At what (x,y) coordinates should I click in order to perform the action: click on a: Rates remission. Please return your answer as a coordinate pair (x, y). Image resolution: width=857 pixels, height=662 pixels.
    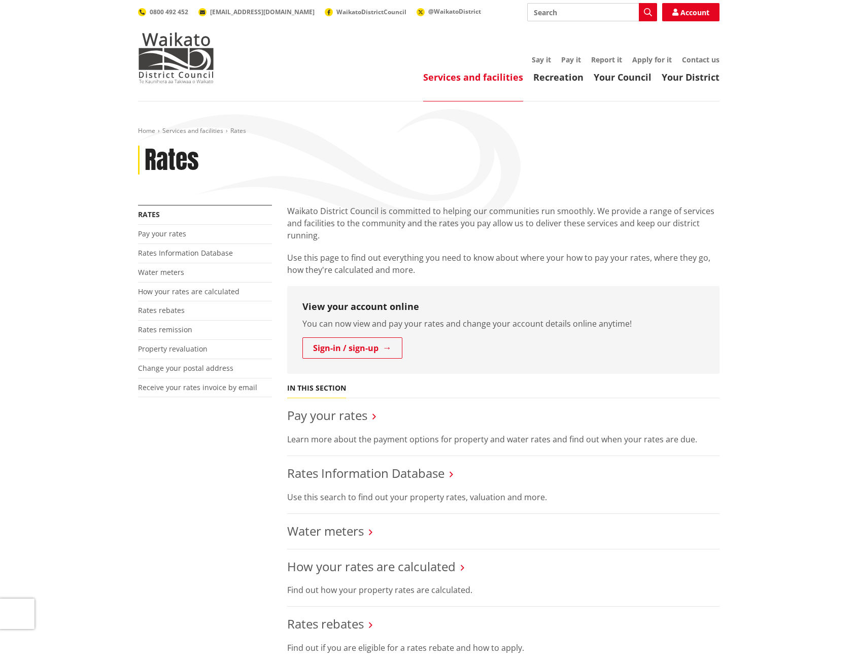
    Looking at the image, I should click on (165, 329).